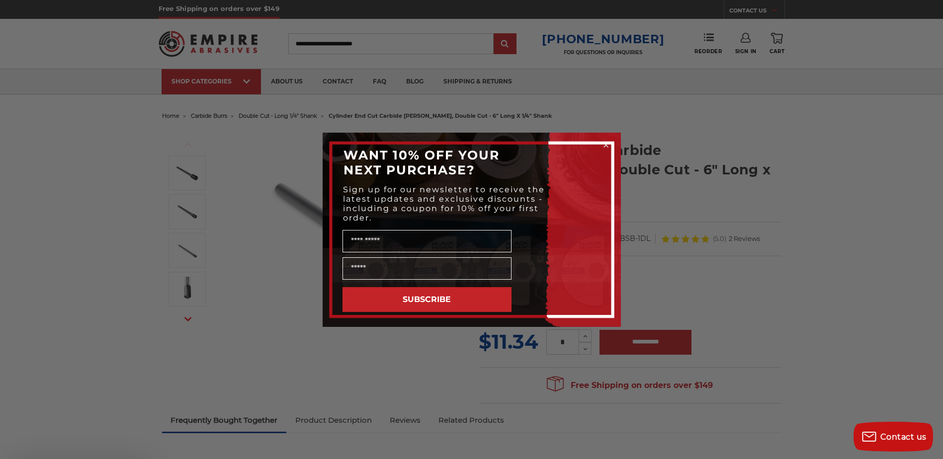  I want to click on span: Sign up for our newsletter to receive the latest updates and exclusive discounts - including a co..., so click(444, 204).